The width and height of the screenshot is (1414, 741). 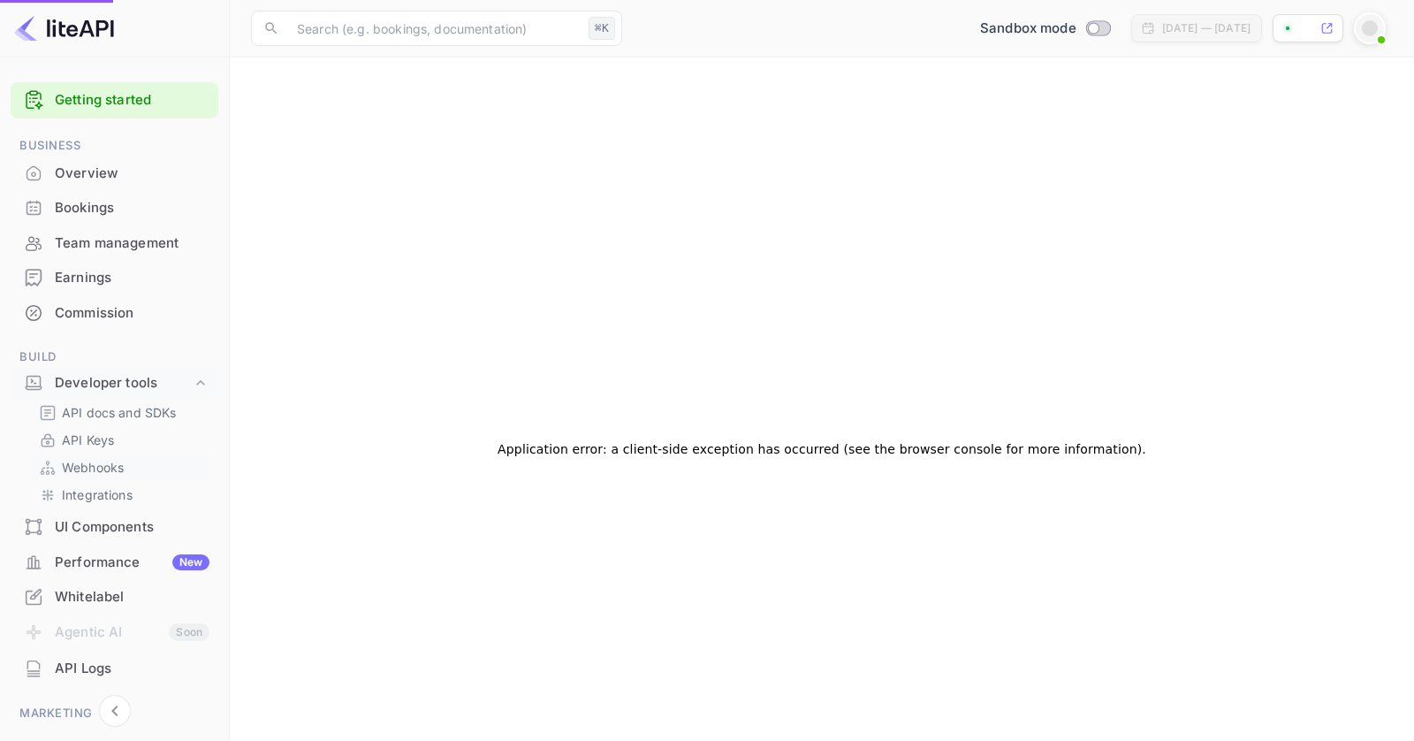 I want to click on span: Sandbox mode, so click(x=1028, y=28).